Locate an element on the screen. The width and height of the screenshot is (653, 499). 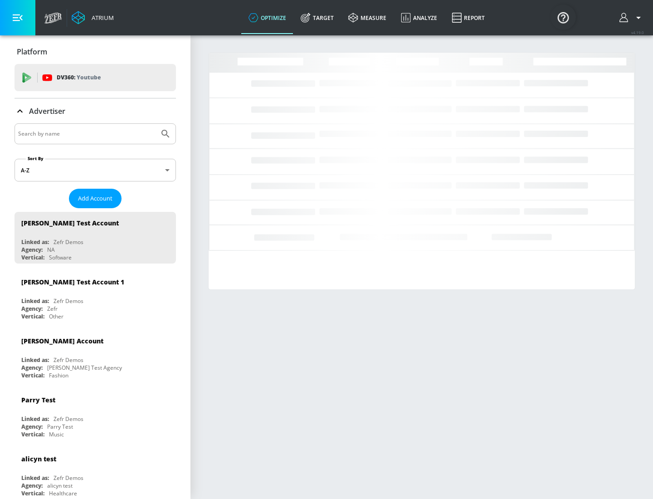
span: v 4.19.0 is located at coordinates (637, 32).